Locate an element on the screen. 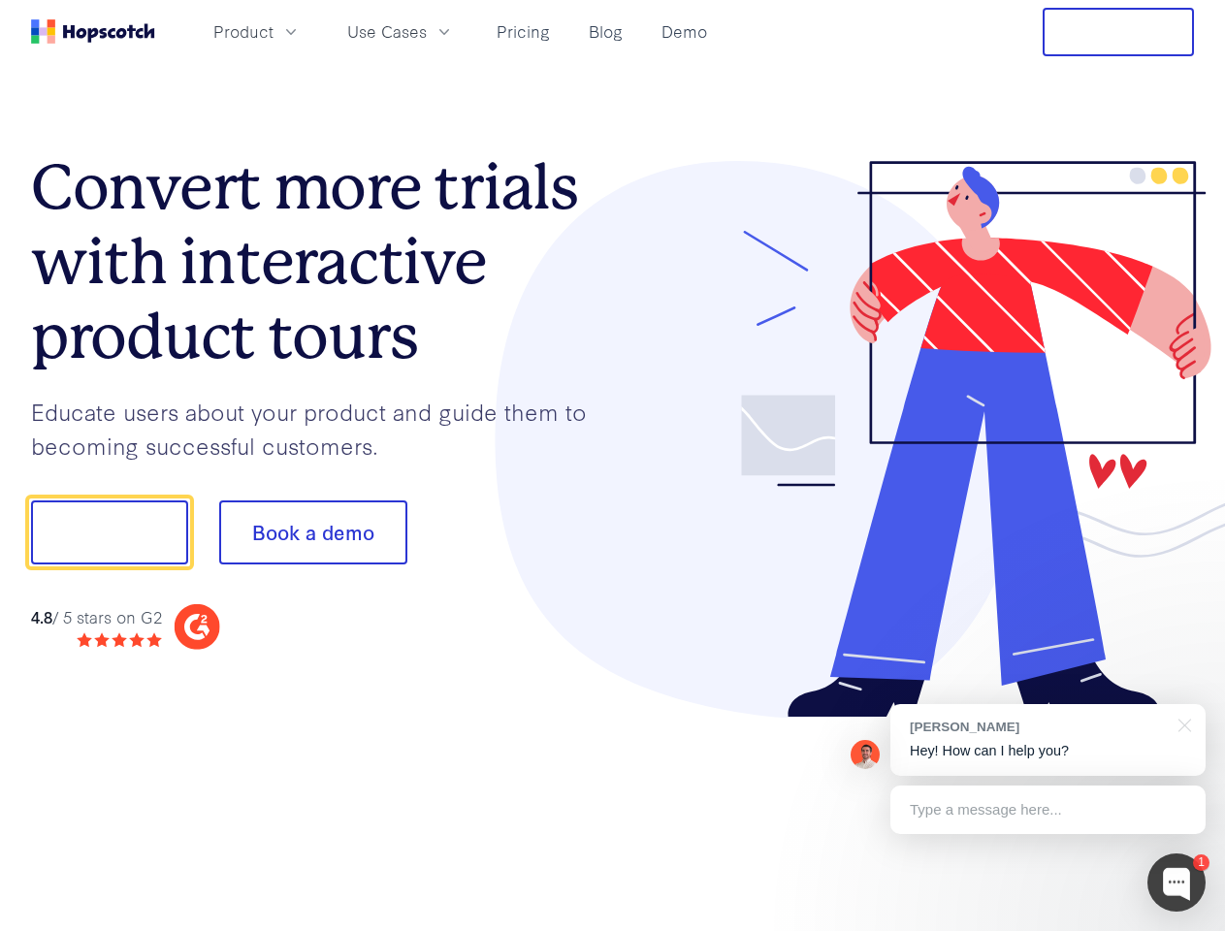 The height and width of the screenshot is (931, 1225). button: Book a demo is located at coordinates (313, 532).